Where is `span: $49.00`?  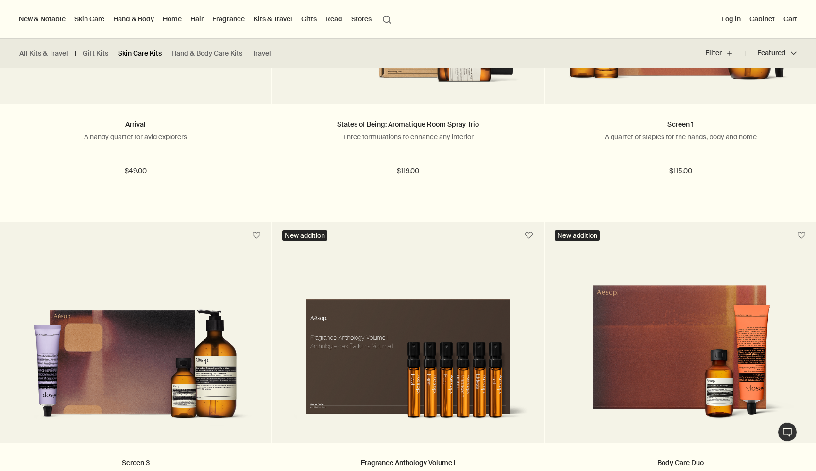 span: $49.00 is located at coordinates (136, 171).